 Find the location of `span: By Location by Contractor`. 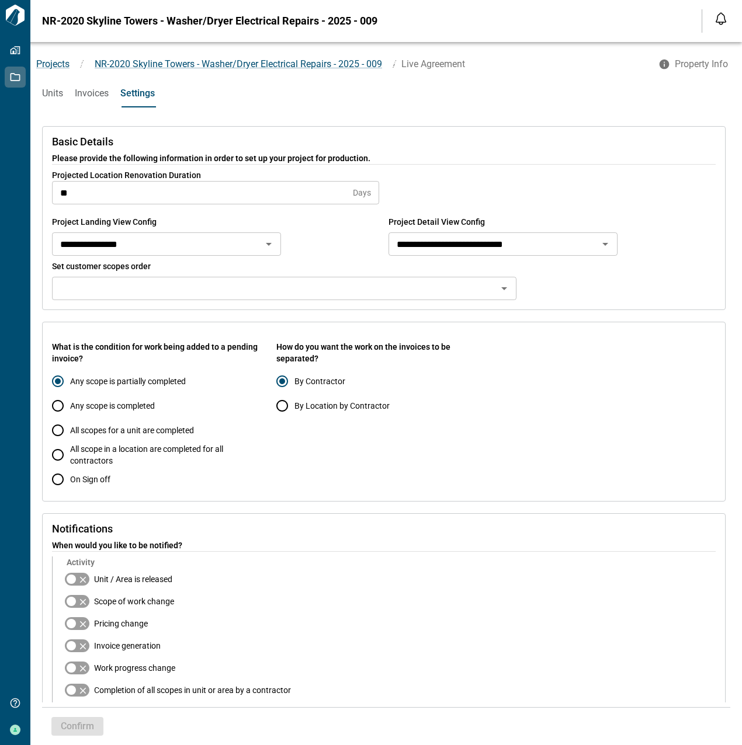

span: By Location by Contractor is located at coordinates (342, 406).